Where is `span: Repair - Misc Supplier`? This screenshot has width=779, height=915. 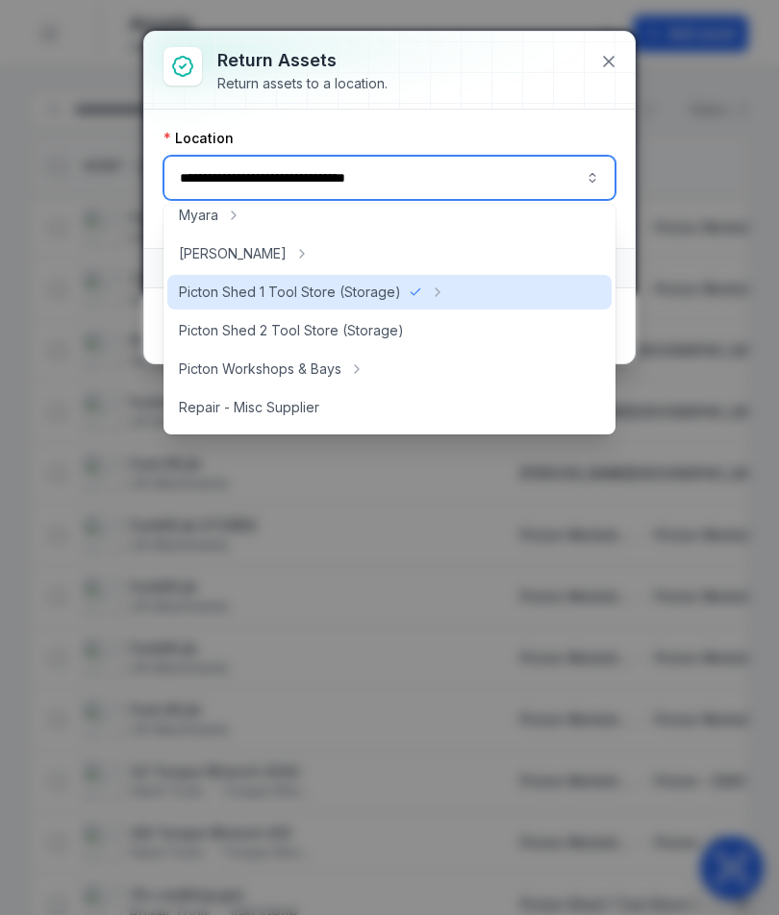 span: Repair - Misc Supplier is located at coordinates (249, 408).